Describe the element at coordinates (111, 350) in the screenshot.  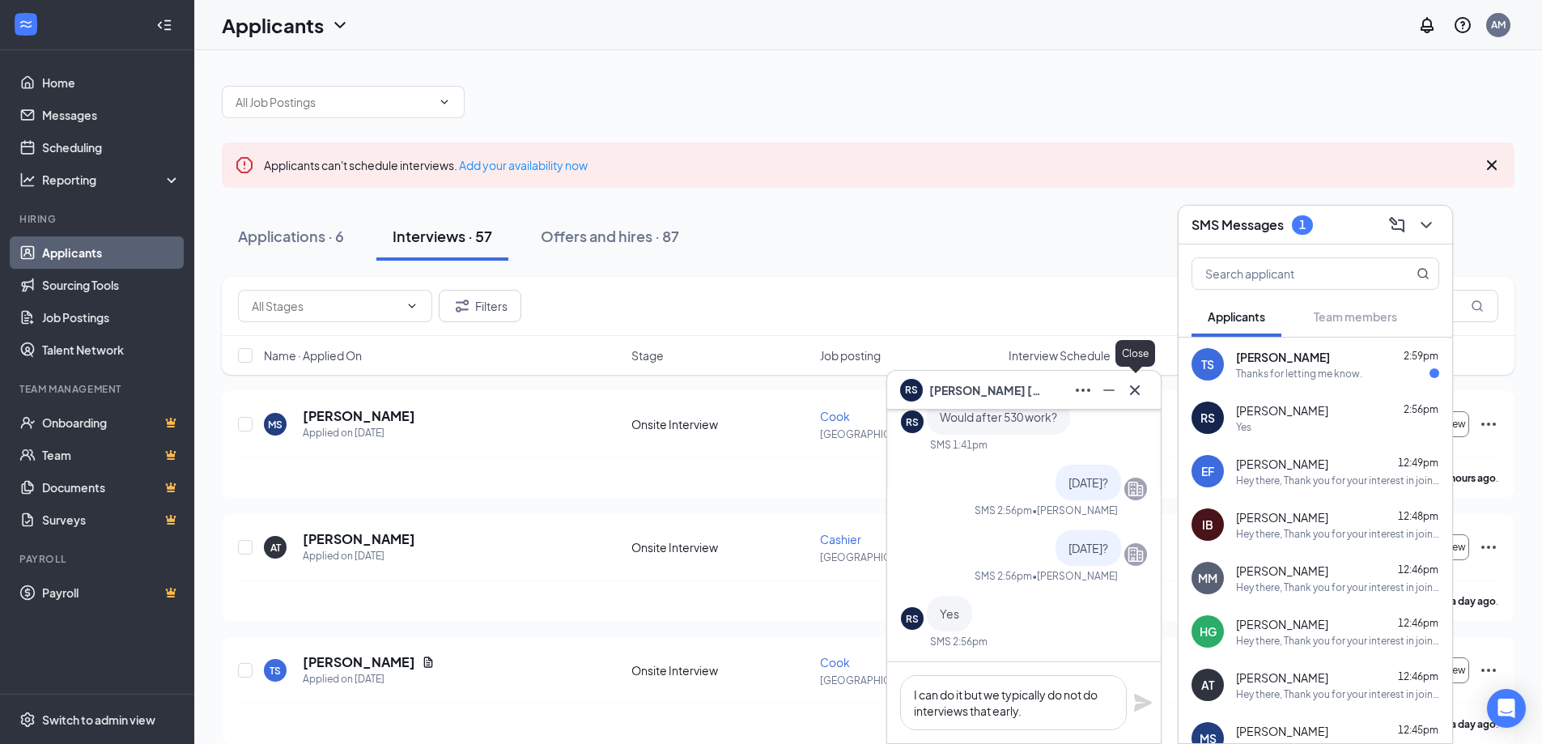
I see `a: Talent Network` at that location.